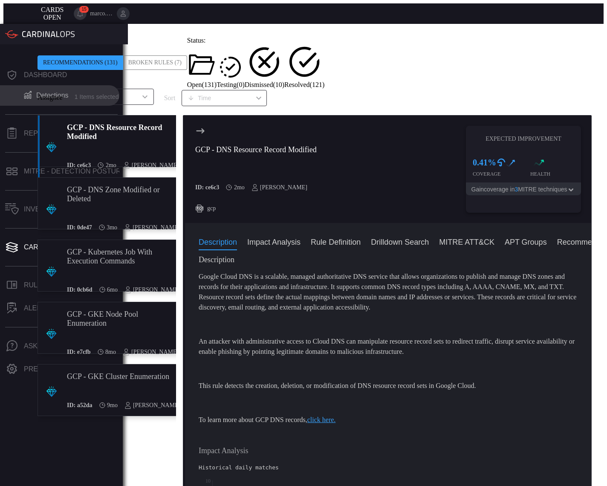 This screenshot has width=607, height=486. What do you see at coordinates (388, 346) in the screenshot?
I see `p: An attacker with administrative access to Cloud DNS can manipulate resource record sets to redire...` at bounding box center [388, 346].